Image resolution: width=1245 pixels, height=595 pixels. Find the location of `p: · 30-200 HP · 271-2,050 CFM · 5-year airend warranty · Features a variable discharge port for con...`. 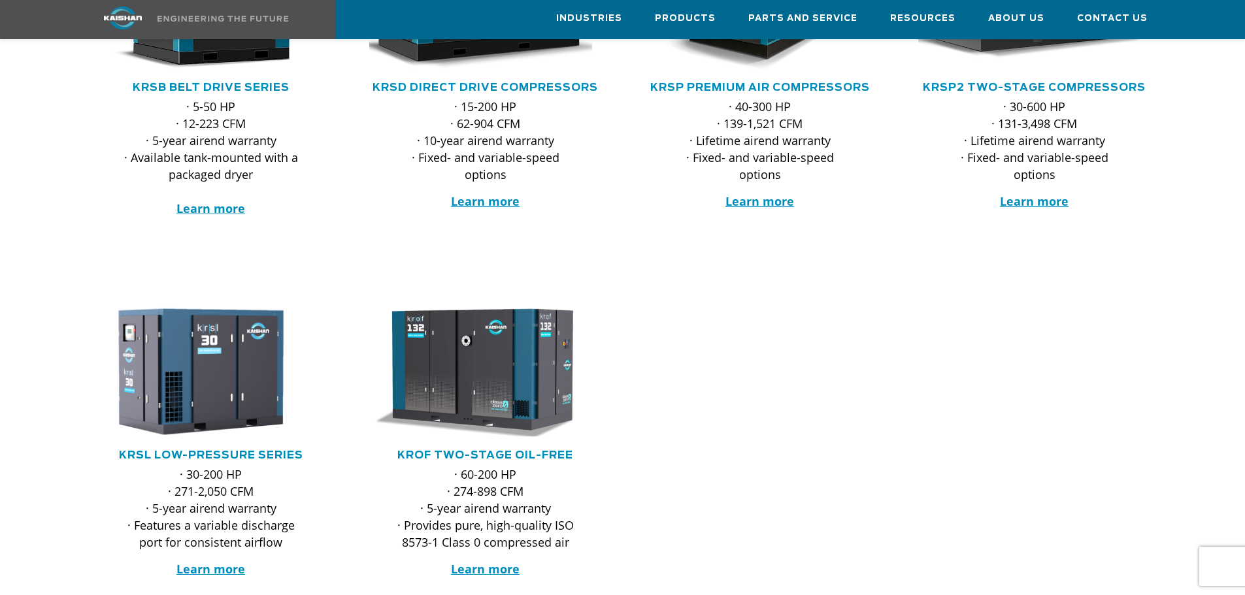

p: · 30-200 HP · 271-2,050 CFM · 5-year airend warranty · Features a variable discharge port for con... is located at coordinates (211, 508).